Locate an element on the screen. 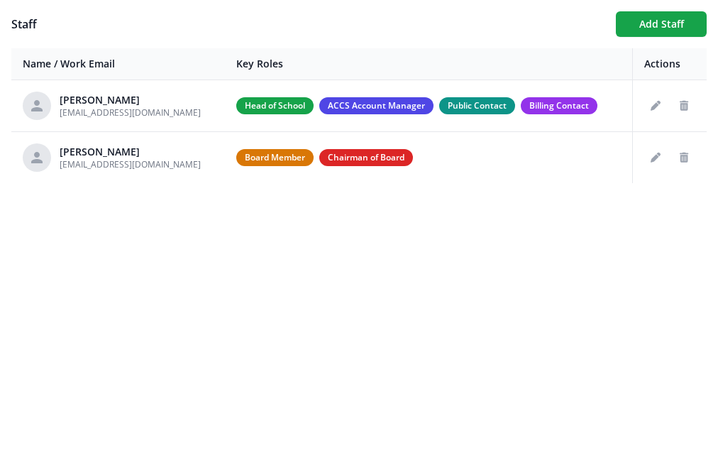 The height and width of the screenshot is (470, 718). span: Billing Contact is located at coordinates (559, 106).